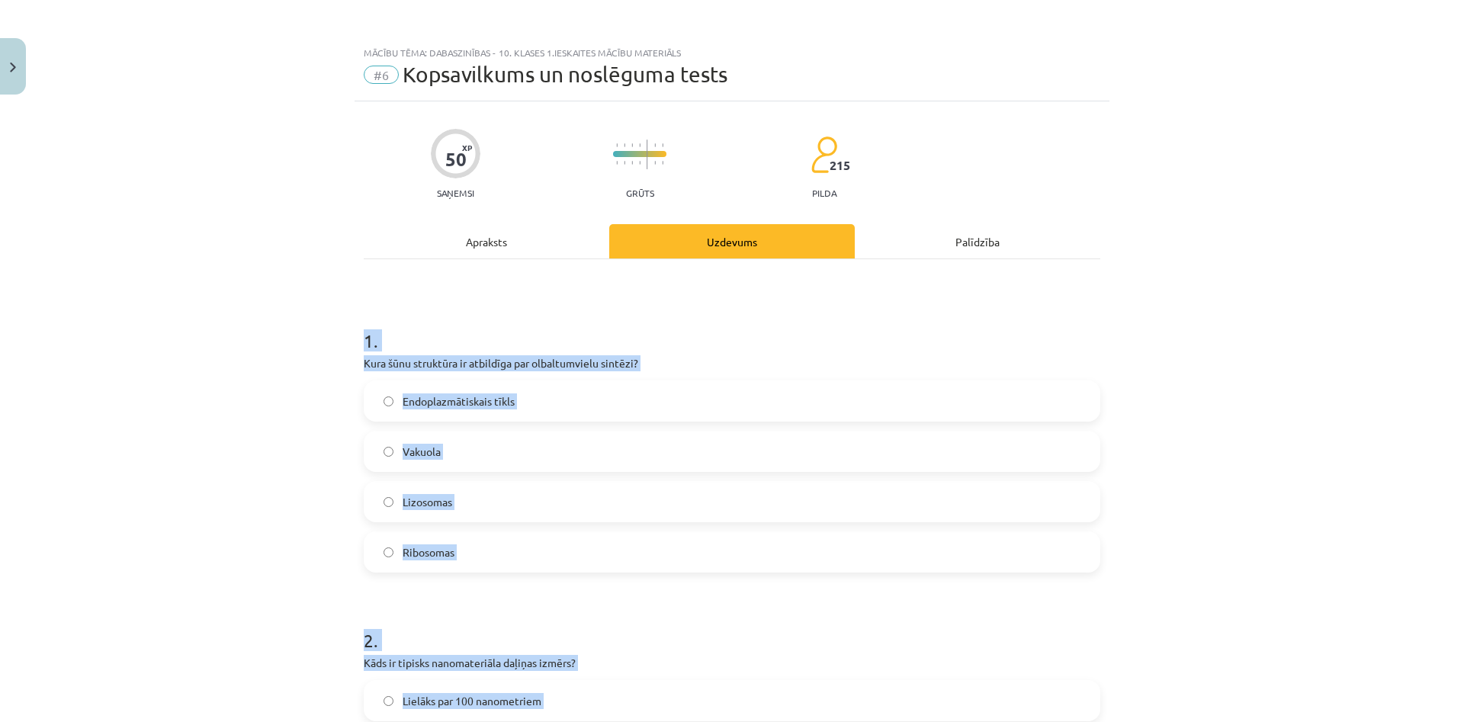 This screenshot has height=722, width=1464. Describe the element at coordinates (456, 159) in the screenshot. I see `div: 50` at that location.